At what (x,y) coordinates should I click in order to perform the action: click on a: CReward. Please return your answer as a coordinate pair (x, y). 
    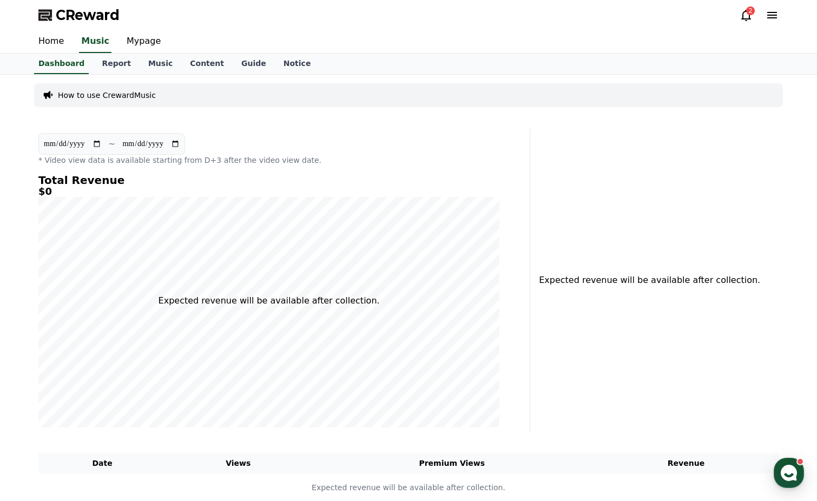
    Looking at the image, I should click on (79, 15).